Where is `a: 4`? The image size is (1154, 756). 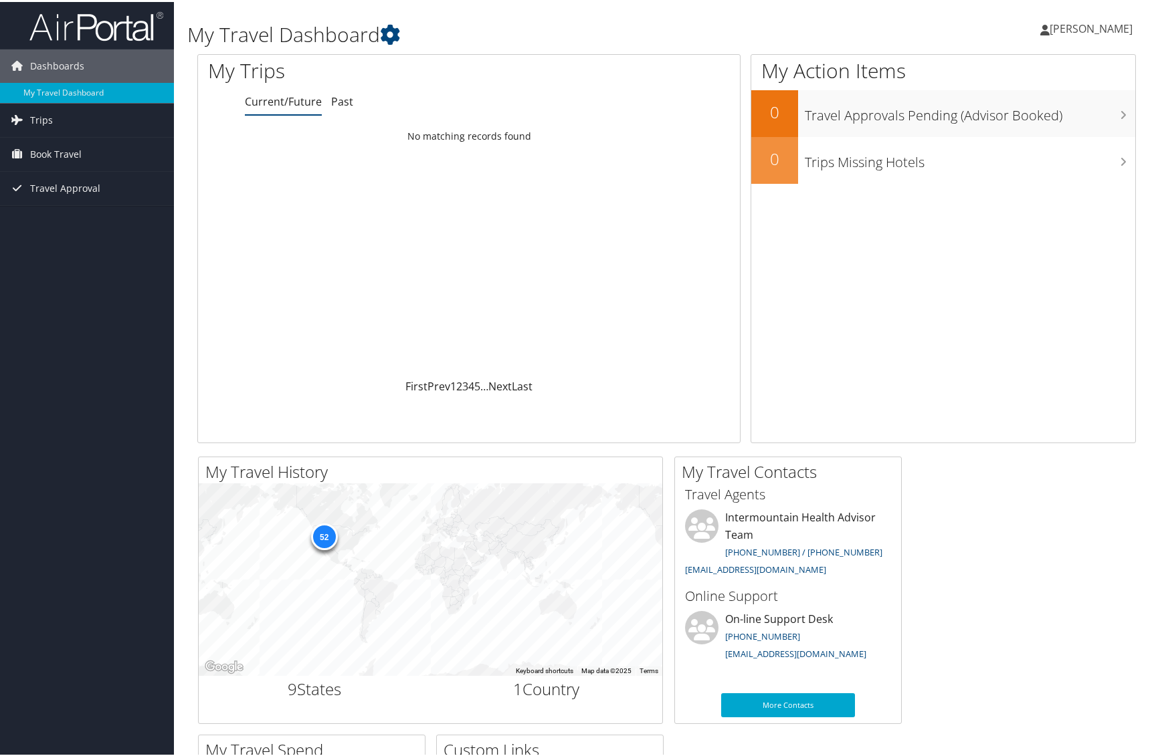 a: 4 is located at coordinates (471, 385).